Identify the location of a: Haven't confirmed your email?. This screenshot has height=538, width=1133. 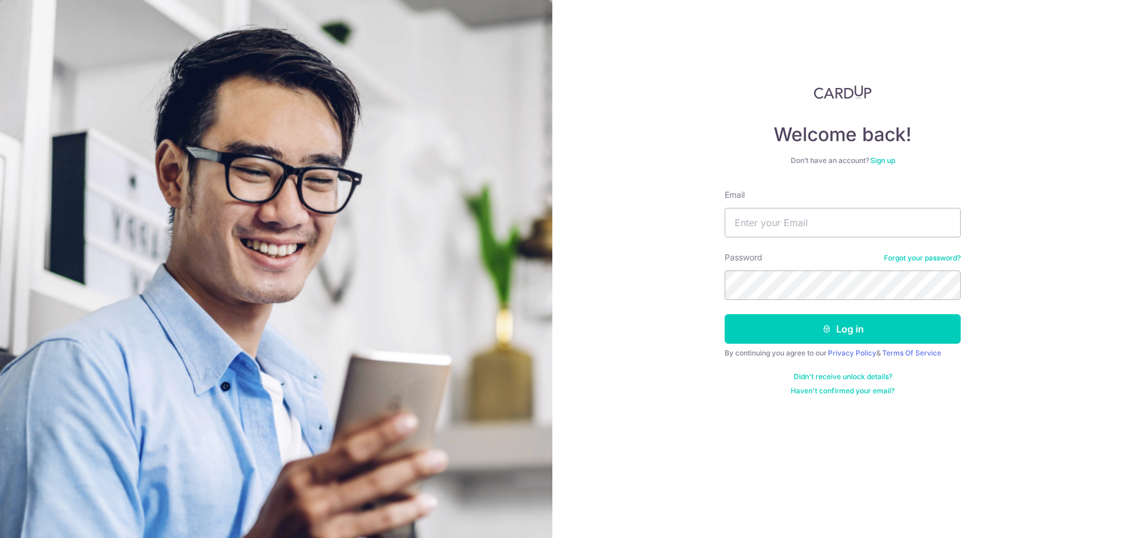
(843, 391).